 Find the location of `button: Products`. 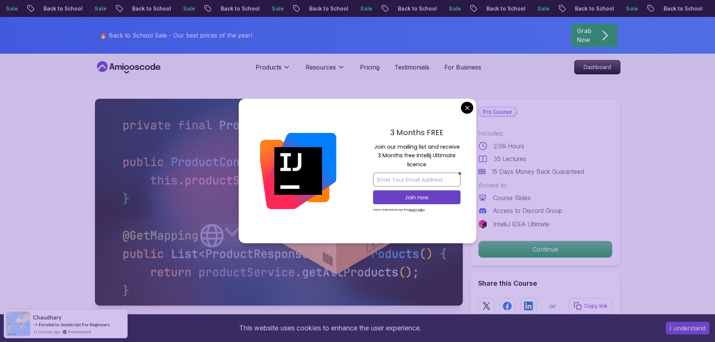

button: Products is located at coordinates (273, 70).